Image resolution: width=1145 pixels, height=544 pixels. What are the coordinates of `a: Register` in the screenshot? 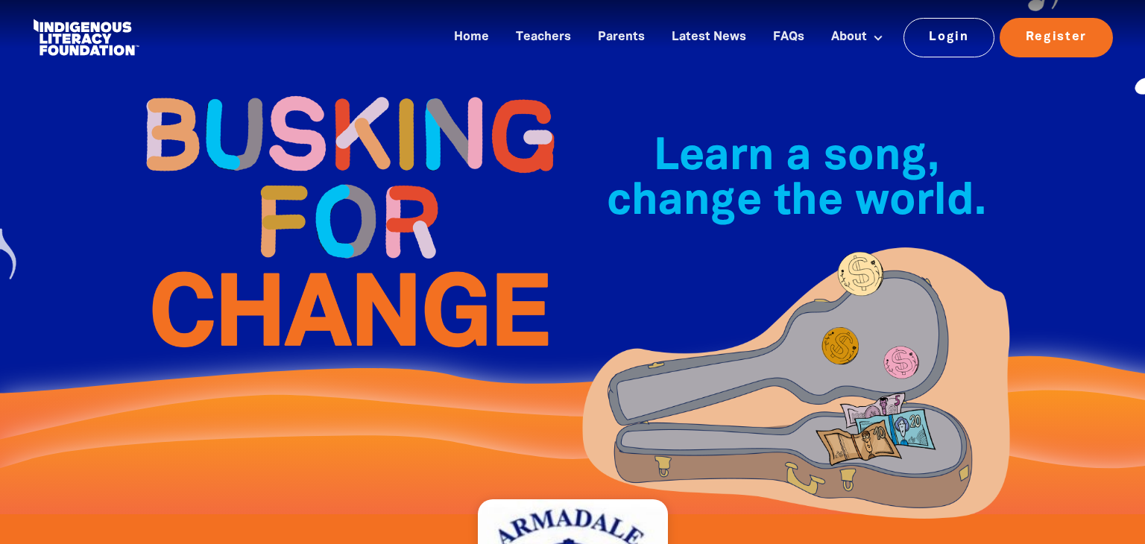 It's located at (1057, 37).